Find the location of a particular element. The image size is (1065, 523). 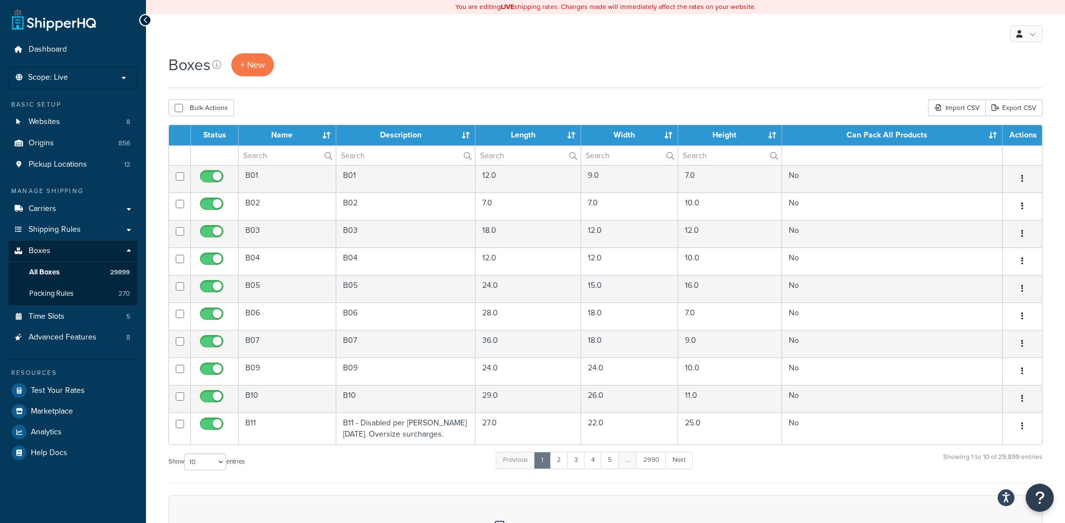

span: Dashboard is located at coordinates (48, 49).